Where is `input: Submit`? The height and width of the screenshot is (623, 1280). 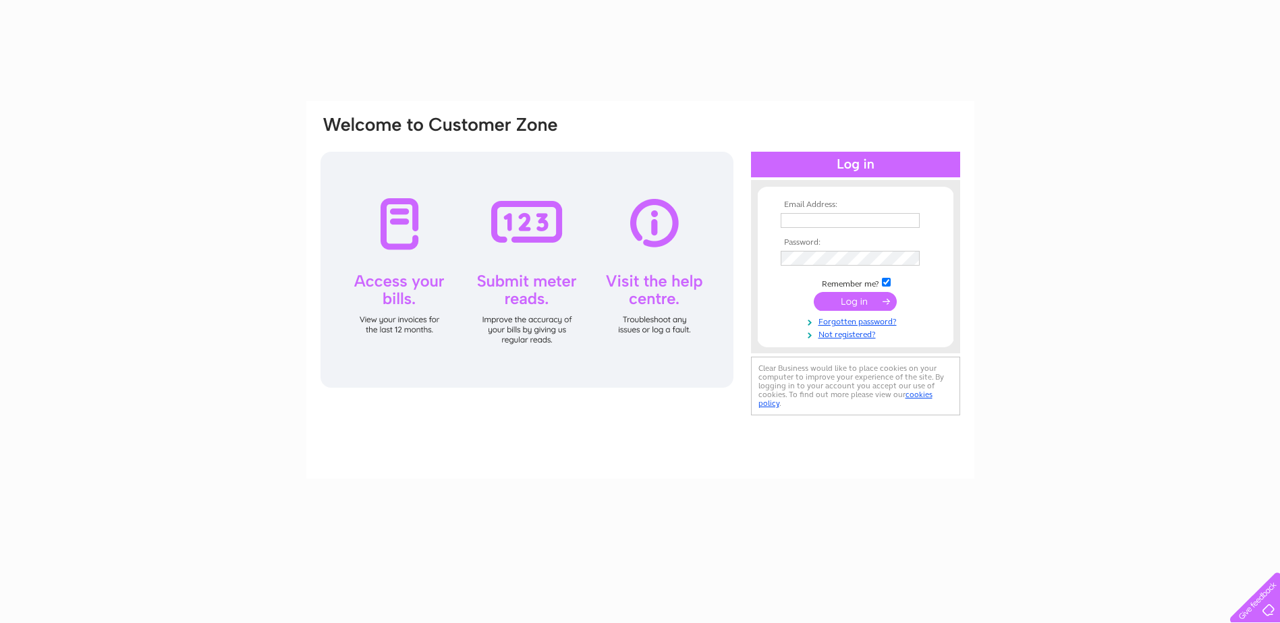 input: Submit is located at coordinates (855, 302).